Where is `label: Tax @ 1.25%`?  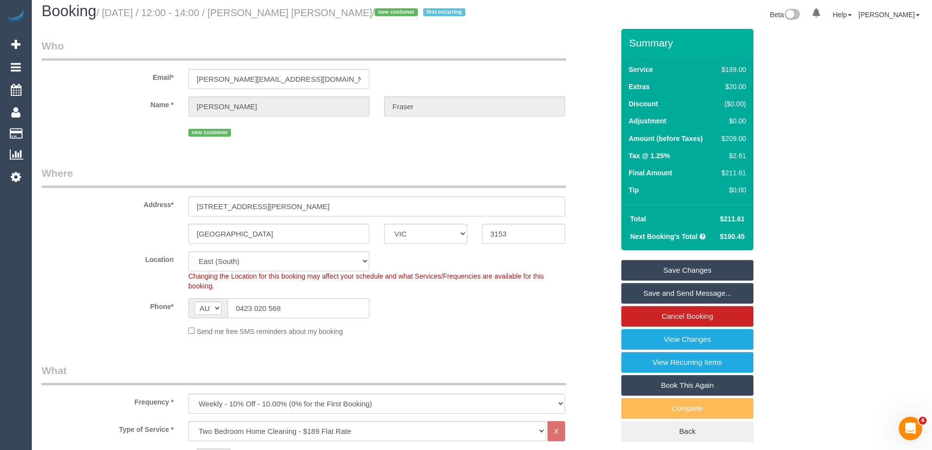
label: Tax @ 1.25% is located at coordinates (649, 156).